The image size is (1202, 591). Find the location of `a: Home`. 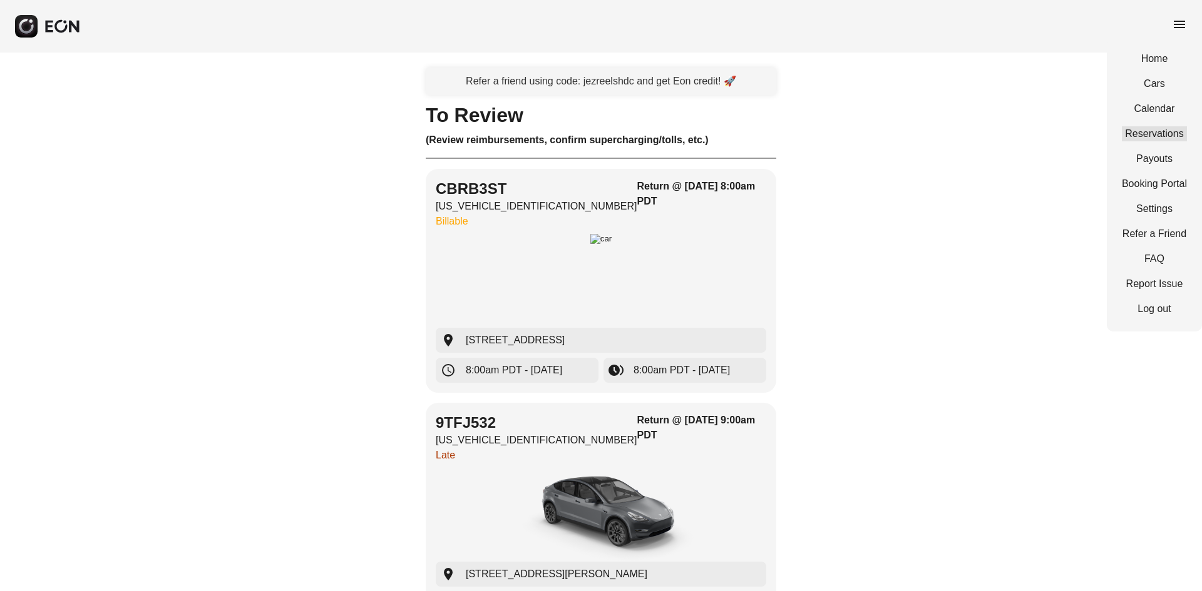

a: Home is located at coordinates (1154, 59).